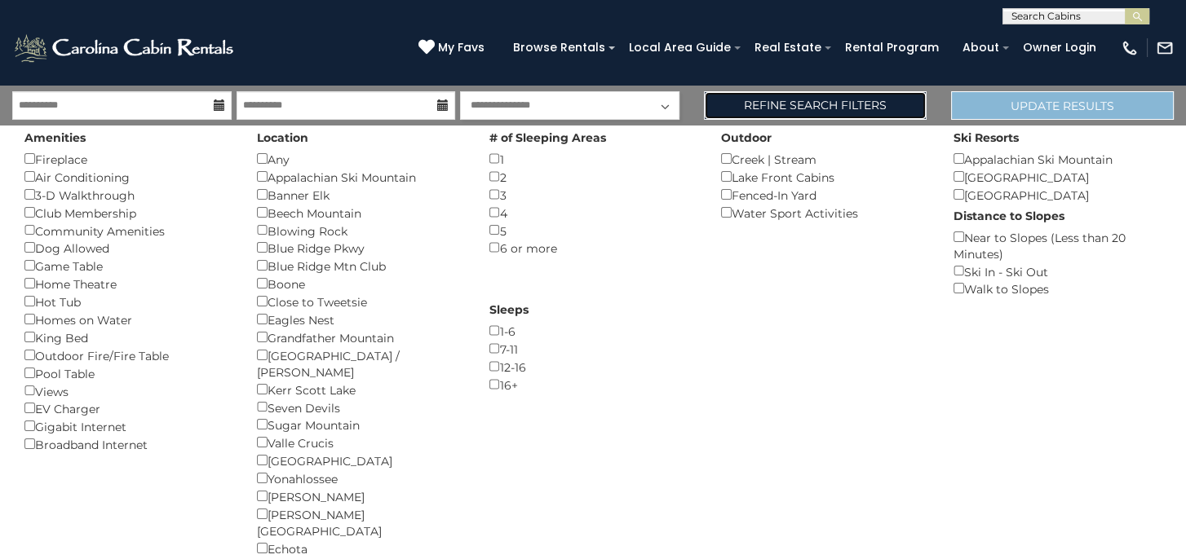  What do you see at coordinates (128, 427) in the screenshot?
I see `div: Gigabit Internet` at bounding box center [128, 427].